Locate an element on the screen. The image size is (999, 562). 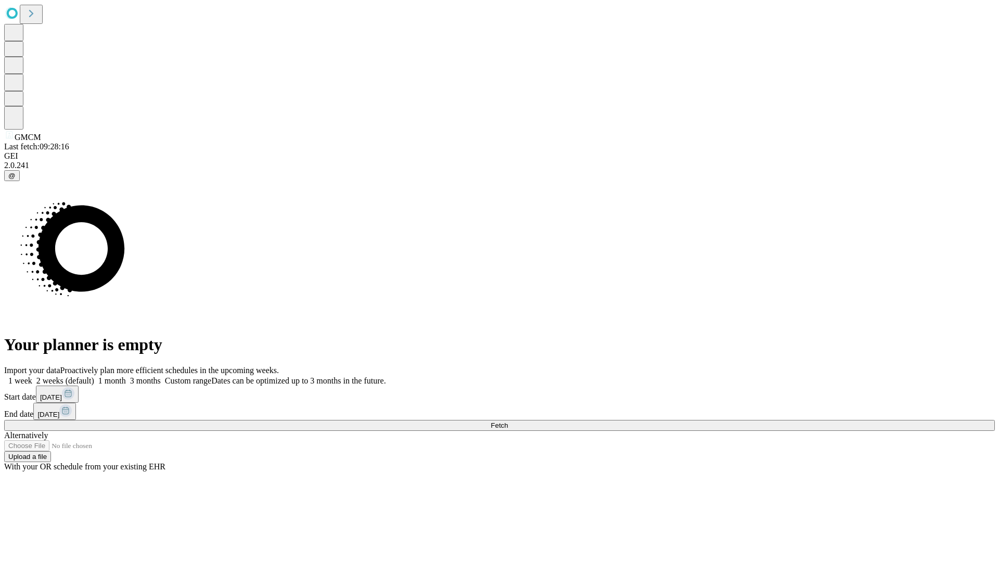
span: With your OR schedule from your existing EHR is located at coordinates (85, 466).